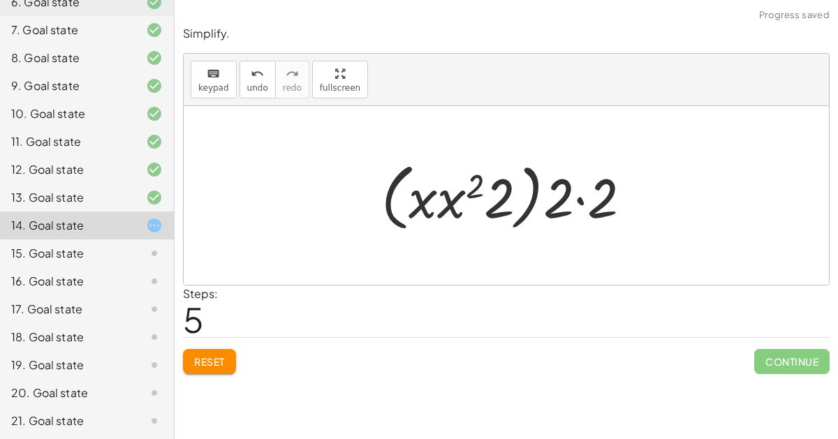  Describe the element at coordinates (67, 337) in the screenshot. I see `div: 18. Goal state` at that location.